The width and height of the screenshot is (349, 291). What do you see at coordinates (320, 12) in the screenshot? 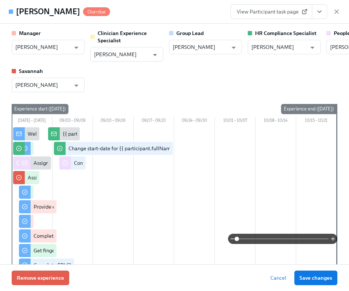
I see `button: View task page` at bounding box center [320, 12].